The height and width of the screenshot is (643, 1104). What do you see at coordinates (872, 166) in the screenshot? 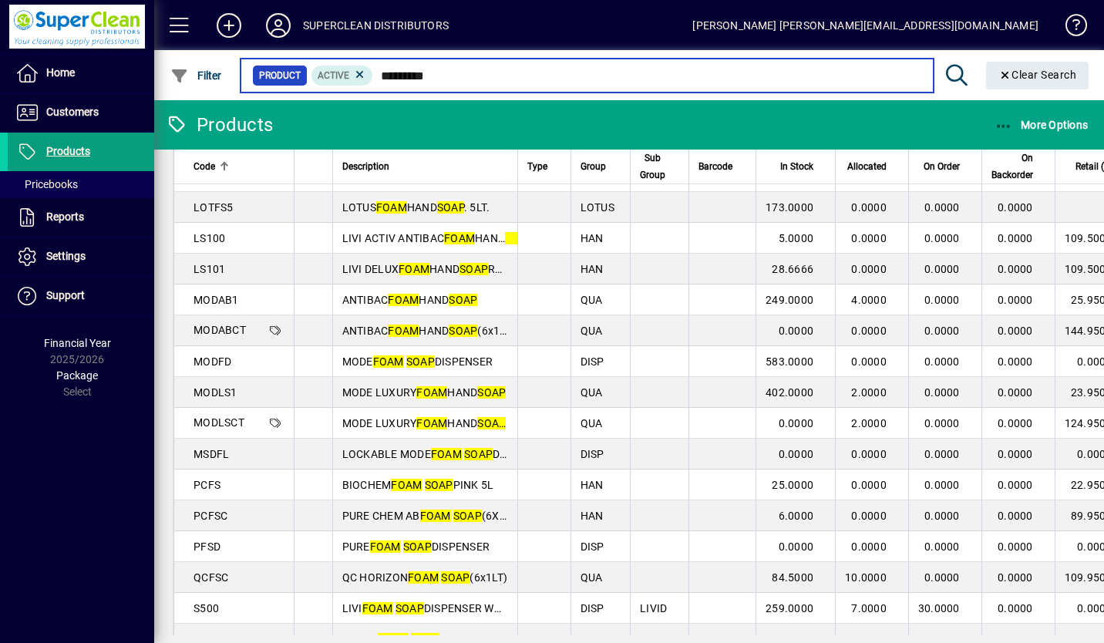
I see `div: Allocated` at bounding box center [872, 166].